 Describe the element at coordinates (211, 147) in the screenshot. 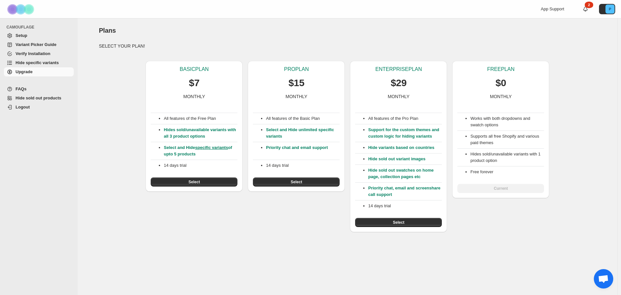

I see `a: specific variants` at that location.